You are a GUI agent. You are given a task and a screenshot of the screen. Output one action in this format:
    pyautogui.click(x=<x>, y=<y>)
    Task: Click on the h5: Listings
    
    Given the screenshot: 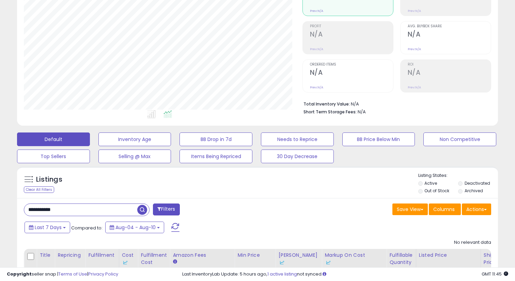 What is the action you would take?
    pyautogui.click(x=49, y=179)
    